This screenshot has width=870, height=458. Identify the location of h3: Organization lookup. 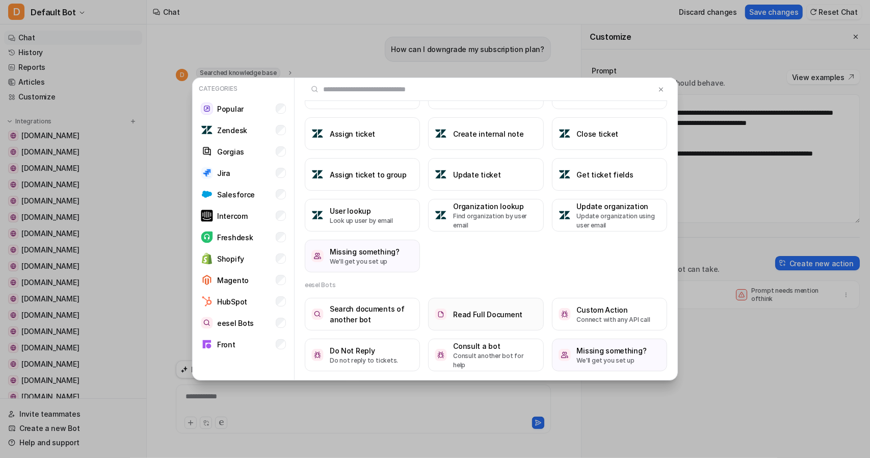
(495, 206).